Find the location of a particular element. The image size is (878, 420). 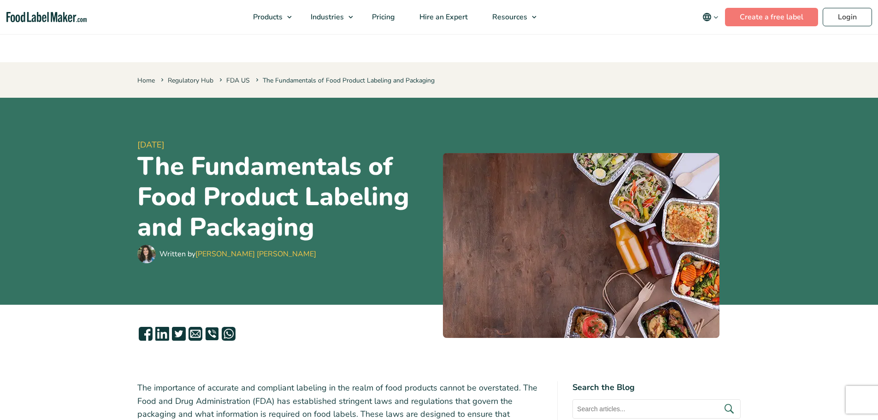

a: Create a free label is located at coordinates (771, 17).